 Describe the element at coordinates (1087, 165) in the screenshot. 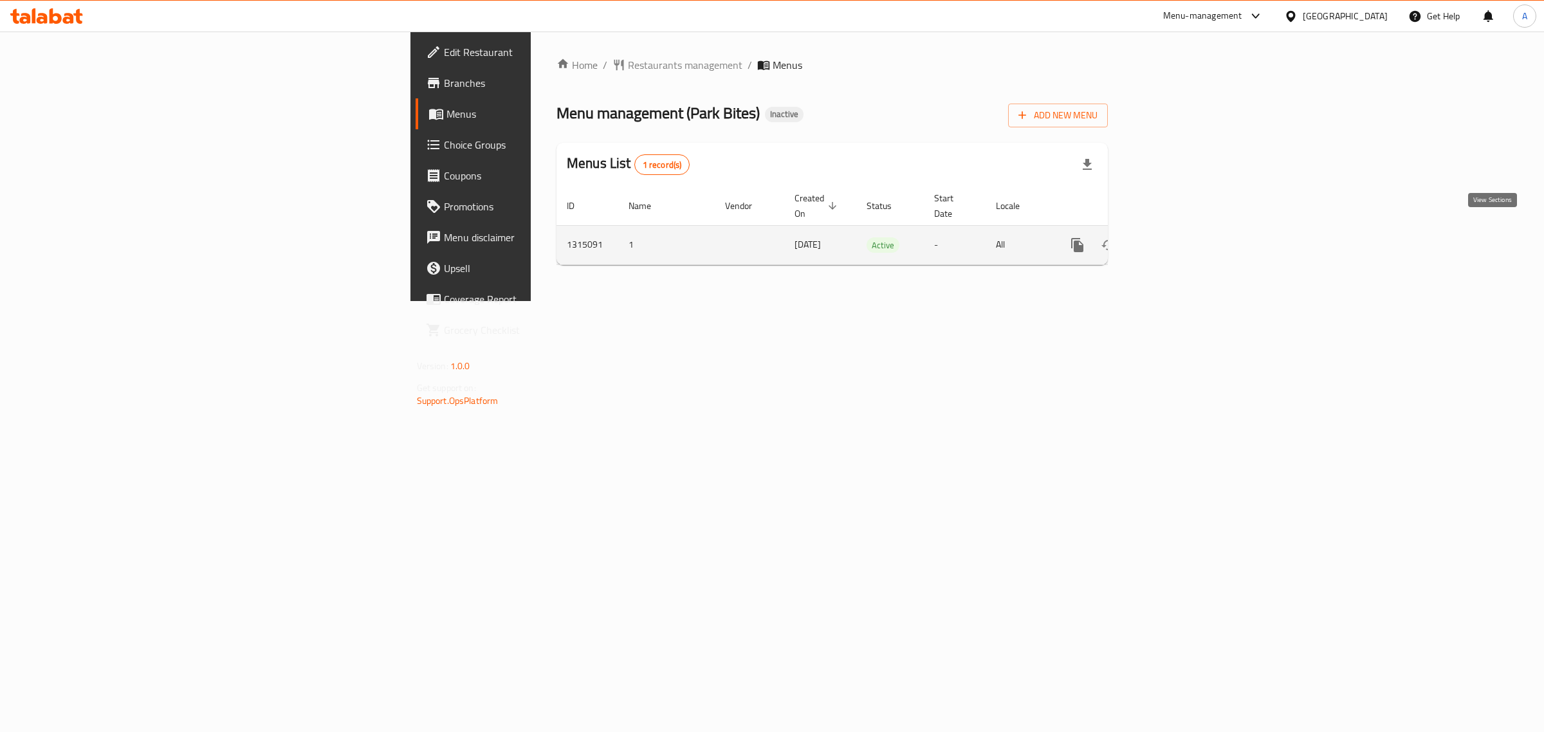

I see `div: Export file` at that location.